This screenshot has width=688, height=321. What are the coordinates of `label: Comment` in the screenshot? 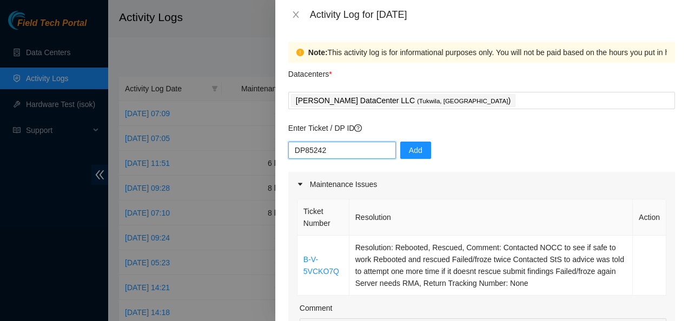 It's located at (316, 308).